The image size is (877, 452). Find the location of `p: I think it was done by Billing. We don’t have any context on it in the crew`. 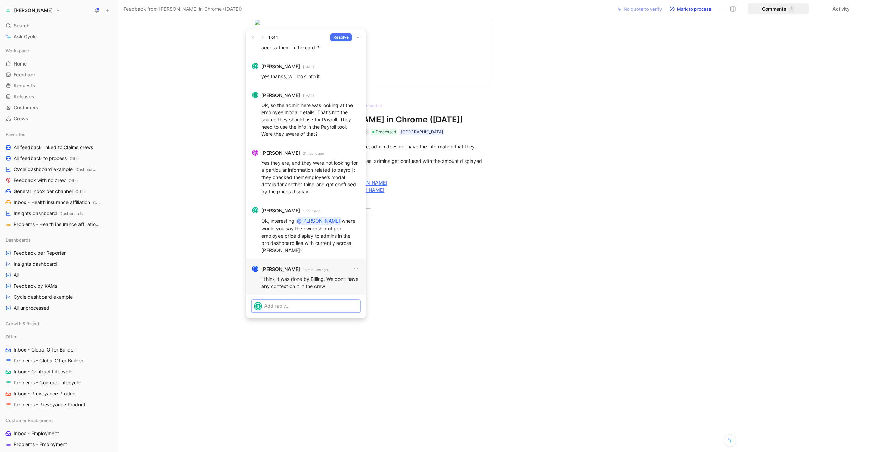

p: I think it was done by Billing. We don’t have any context on it in the crew is located at coordinates (311, 282).